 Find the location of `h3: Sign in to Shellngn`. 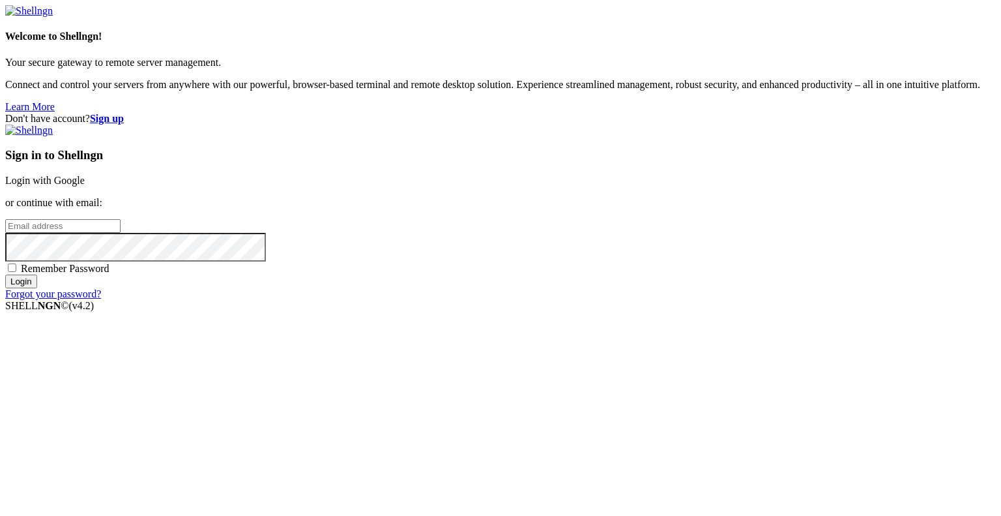

h3: Sign in to Shellngn is located at coordinates (501, 155).